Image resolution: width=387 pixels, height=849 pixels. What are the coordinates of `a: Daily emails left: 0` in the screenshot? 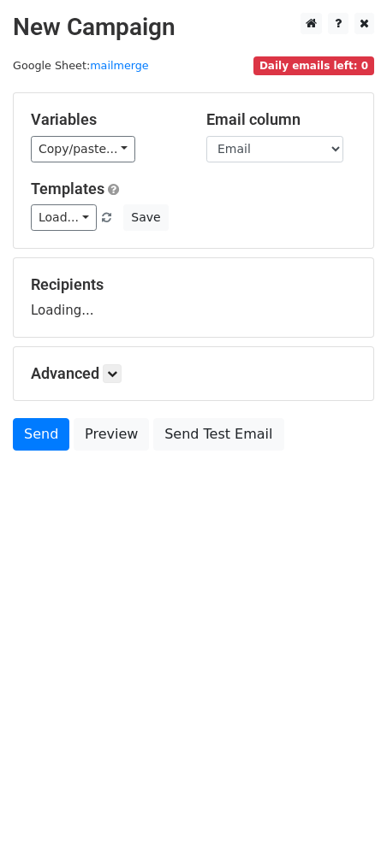 It's located at (313, 65).